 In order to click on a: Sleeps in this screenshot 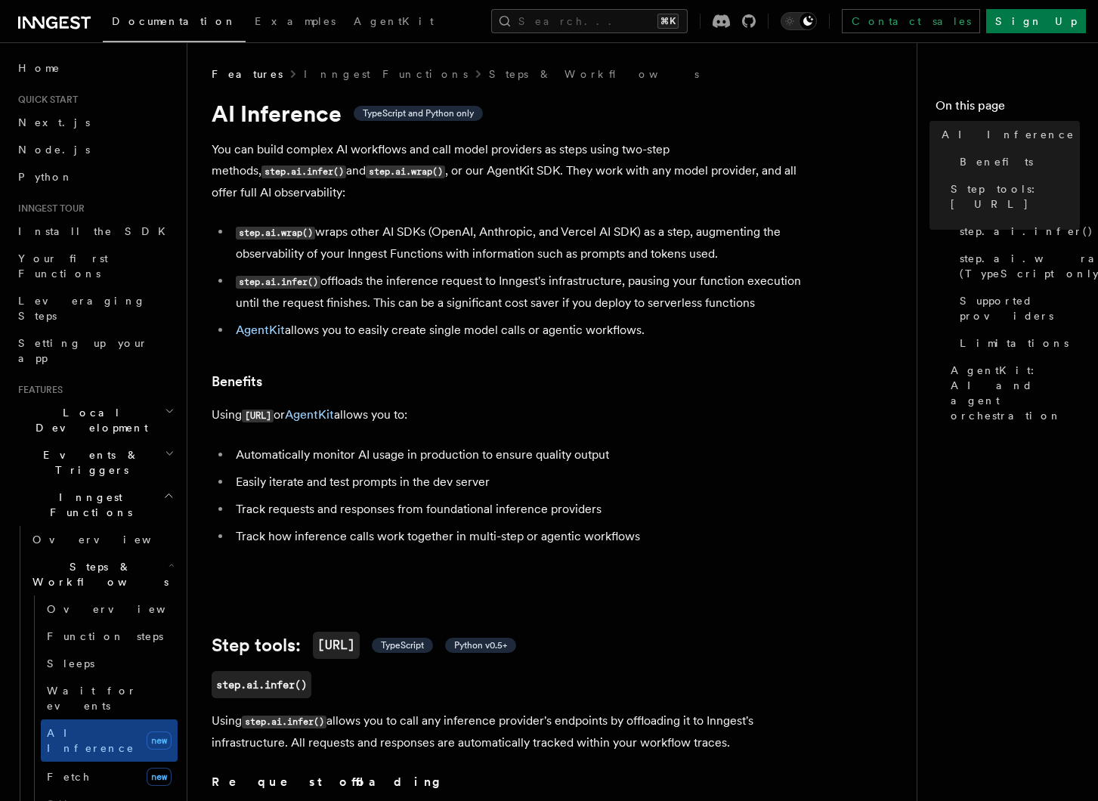, I will do `click(109, 664)`.